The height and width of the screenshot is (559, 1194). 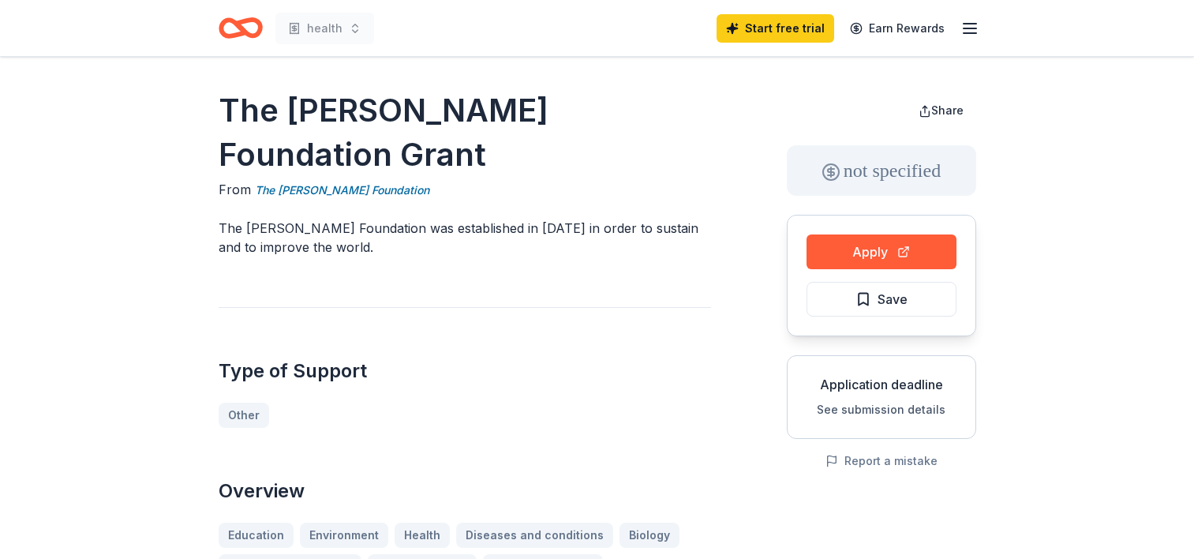 I want to click on span: health, so click(x=324, y=28).